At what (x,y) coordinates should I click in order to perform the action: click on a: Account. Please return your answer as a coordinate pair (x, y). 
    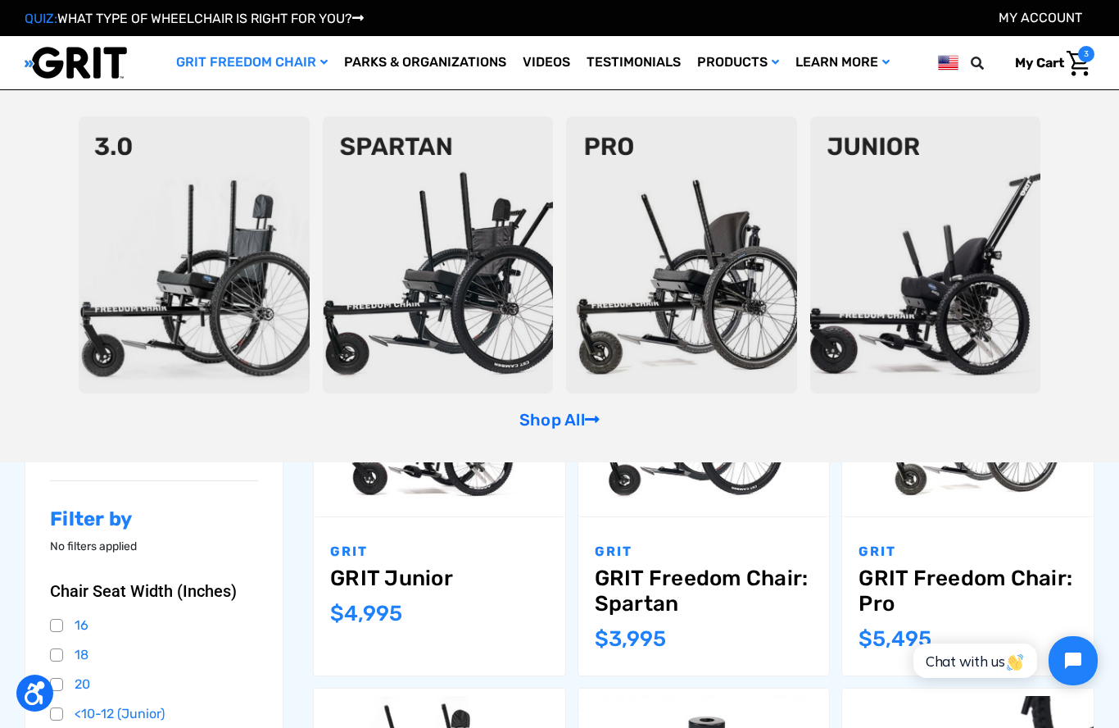
    Looking at the image, I should click on (1041, 17).